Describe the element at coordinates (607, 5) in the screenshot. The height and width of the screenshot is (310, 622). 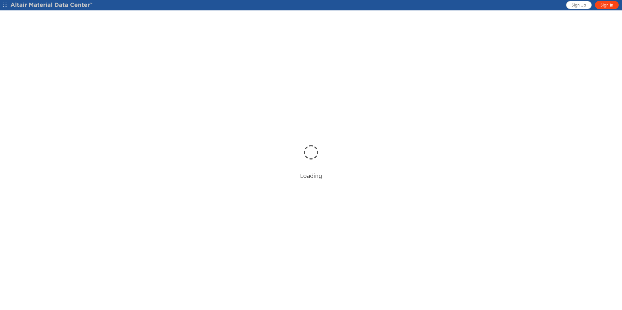
I see `a: Sign In` at that location.